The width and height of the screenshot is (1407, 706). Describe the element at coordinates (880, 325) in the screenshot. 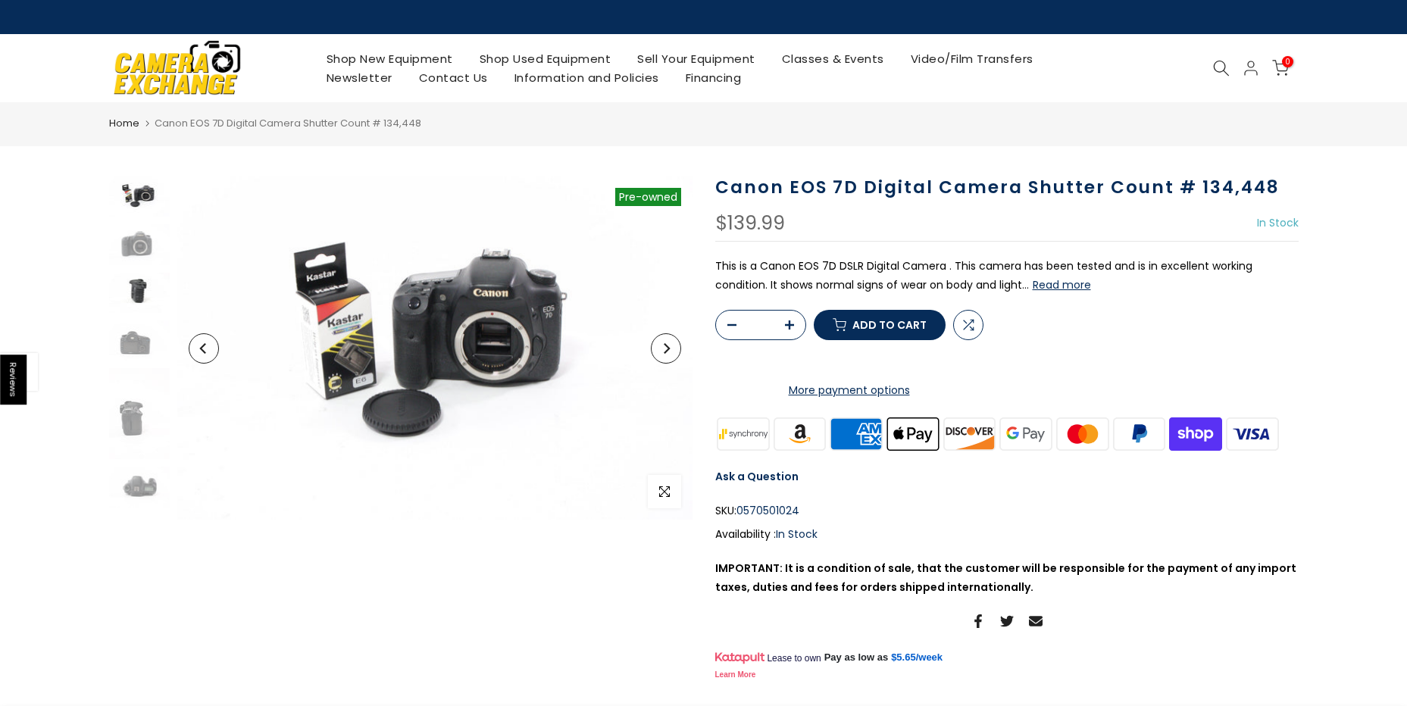

I see `button: Add to cart` at that location.